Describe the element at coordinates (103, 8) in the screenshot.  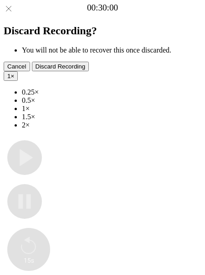
I see `a: 00:30:00` at that location.